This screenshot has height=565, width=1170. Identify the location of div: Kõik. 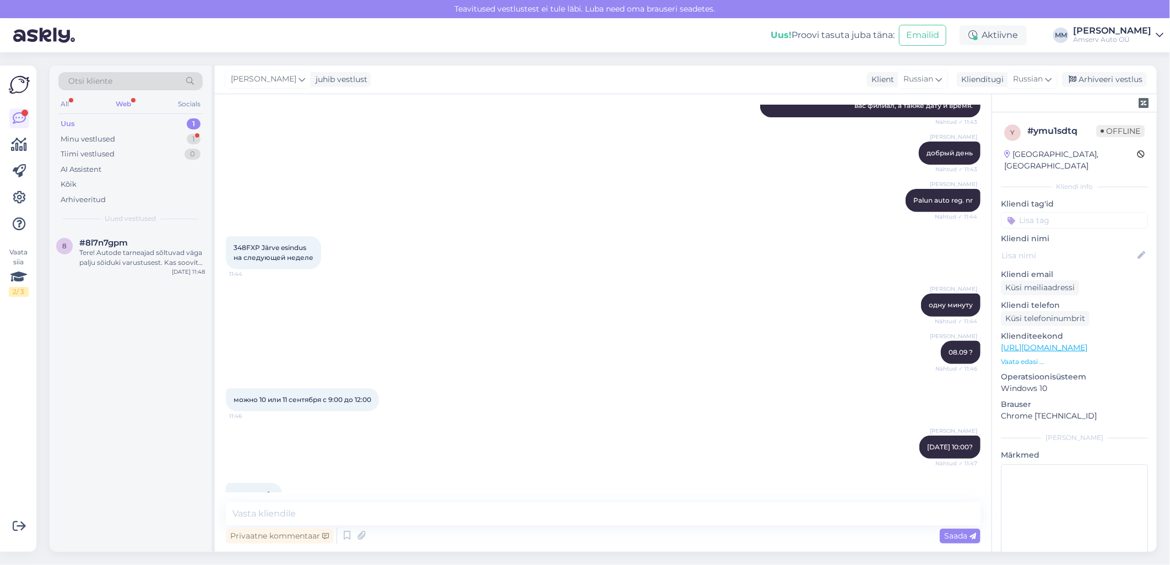
(68, 184).